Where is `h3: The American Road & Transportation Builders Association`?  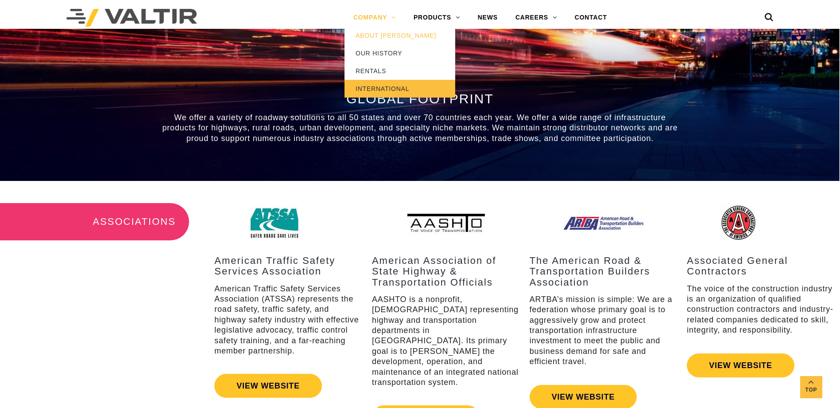
h3: The American Road & Transportation Builders Association is located at coordinates (604, 271).